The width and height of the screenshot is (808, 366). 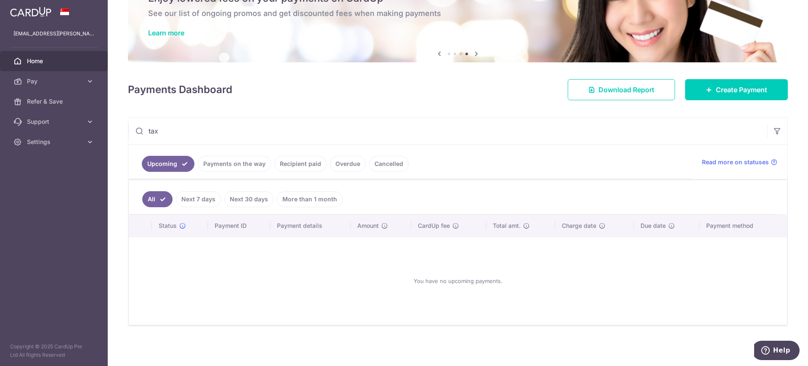 What do you see at coordinates (621, 90) in the screenshot?
I see `a: Download Report` at bounding box center [621, 90].